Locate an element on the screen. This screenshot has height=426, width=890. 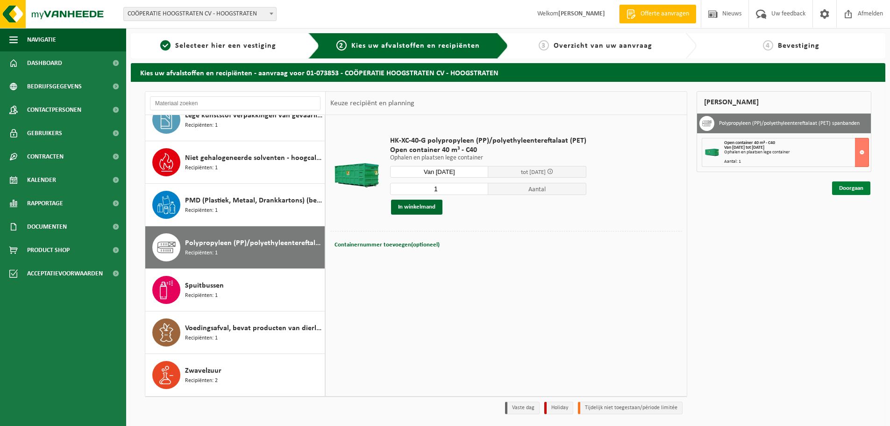
span: 2 is located at coordinates (342, 45).